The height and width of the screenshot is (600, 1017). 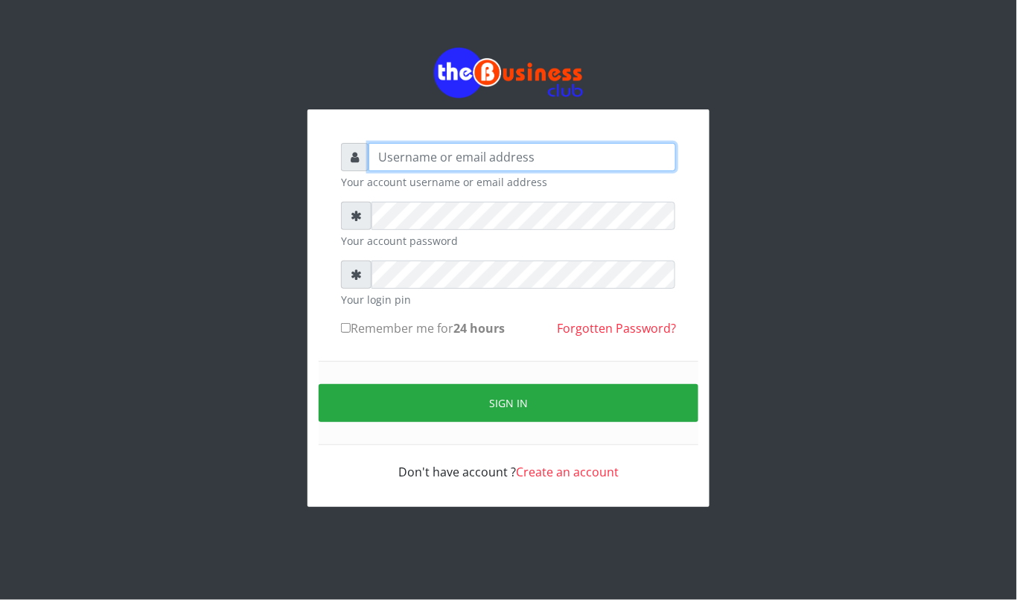 I want to click on a: Create an account, so click(x=567, y=472).